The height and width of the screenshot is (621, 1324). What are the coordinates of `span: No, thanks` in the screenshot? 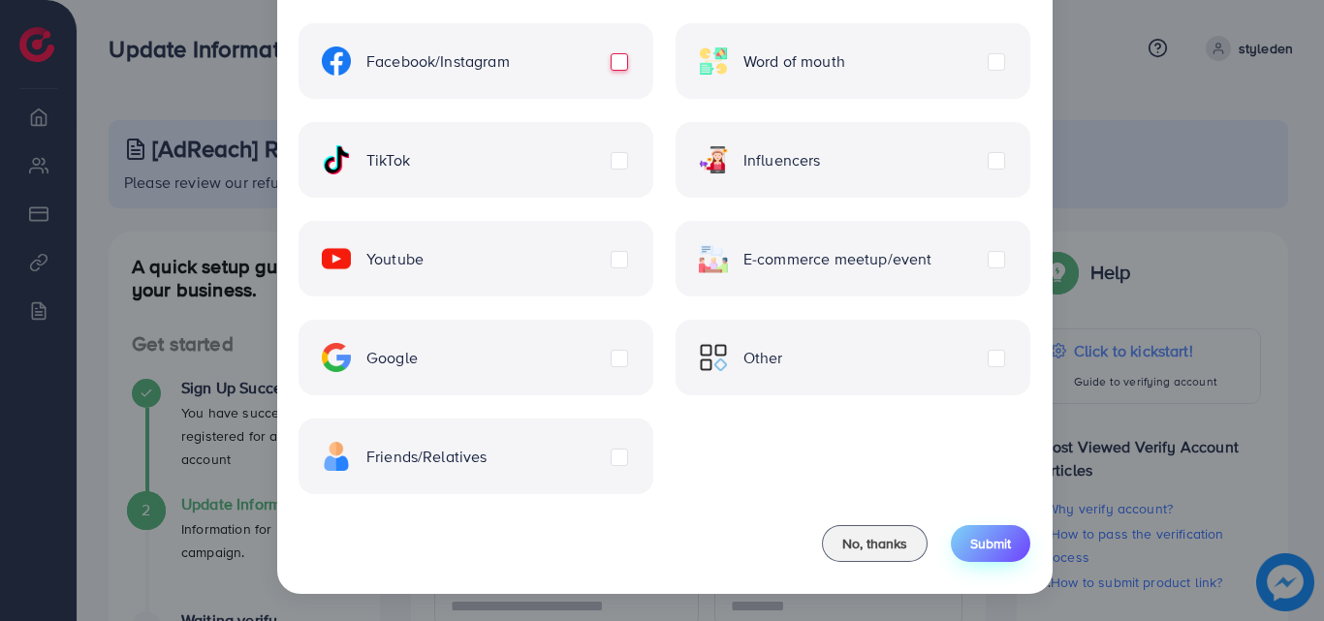 It's located at (874, 544).